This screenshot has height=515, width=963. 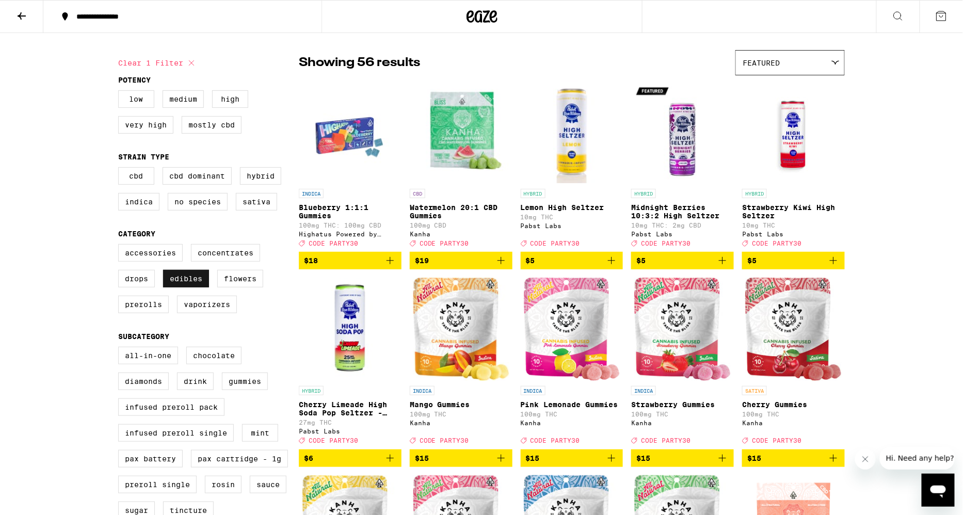 What do you see at coordinates (226, 253) in the screenshot?
I see `label: Concentrates` at bounding box center [226, 253].